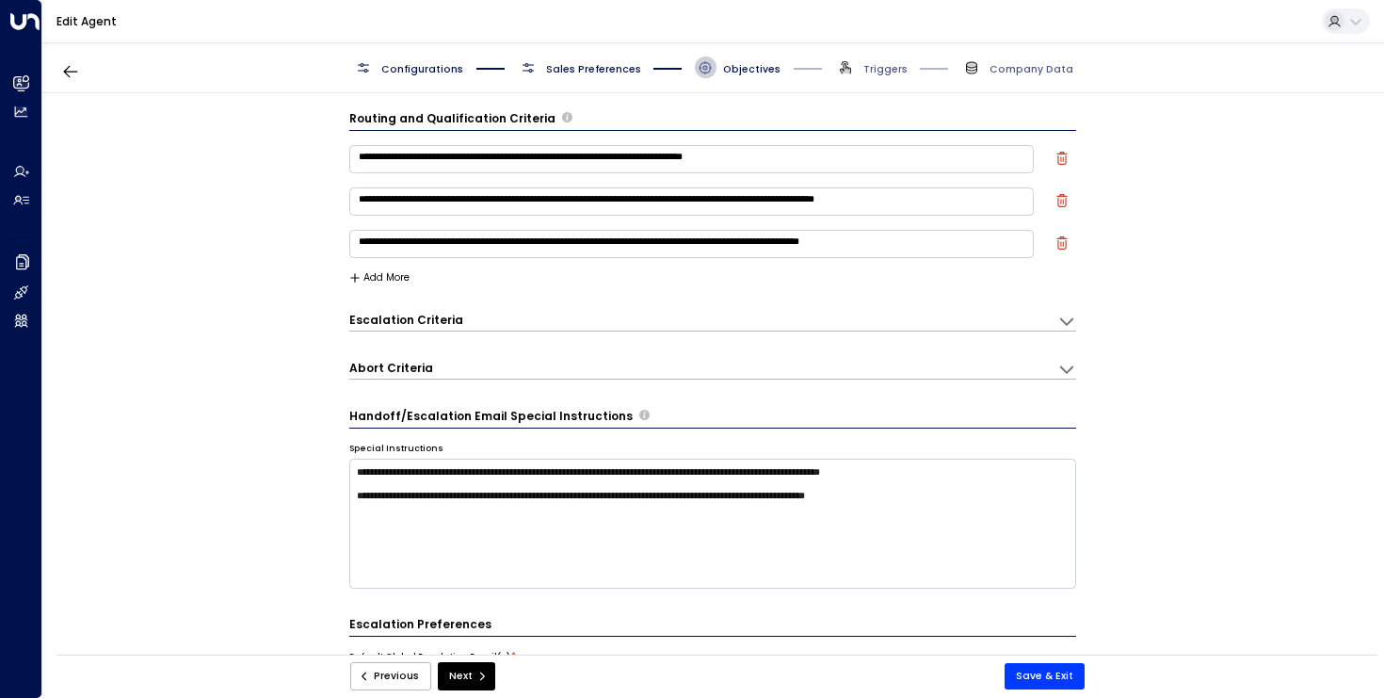 This screenshot has width=1384, height=698. What do you see at coordinates (396, 449) in the screenshot?
I see `label: Special Instructions` at bounding box center [396, 449].